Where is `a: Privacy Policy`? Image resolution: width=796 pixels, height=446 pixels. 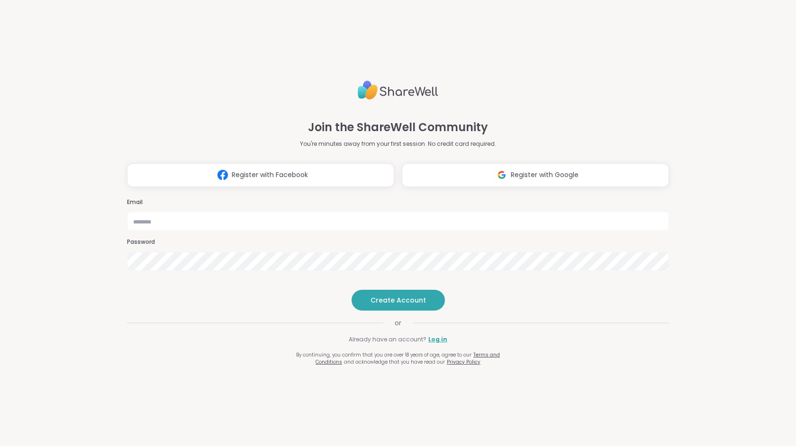 a: Privacy Policy is located at coordinates (464, 362).